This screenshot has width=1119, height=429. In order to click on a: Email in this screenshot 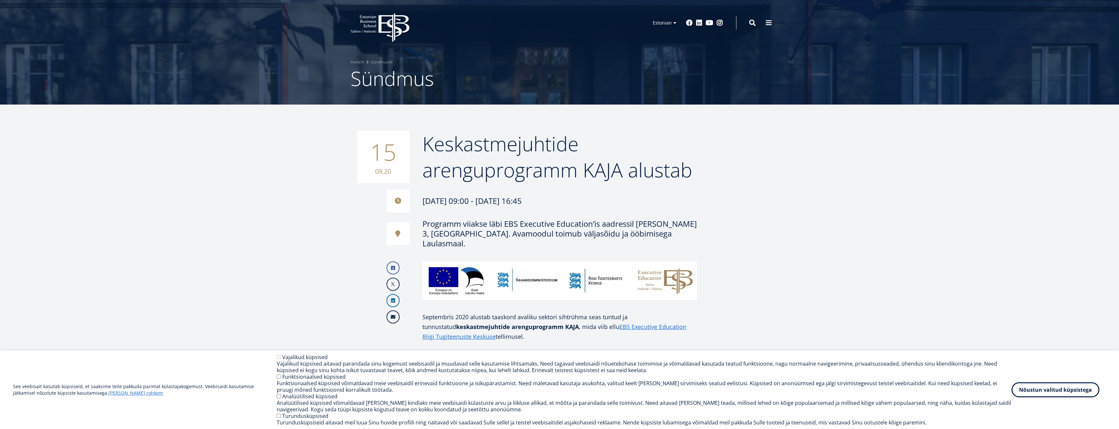, I will do `click(393, 317)`.